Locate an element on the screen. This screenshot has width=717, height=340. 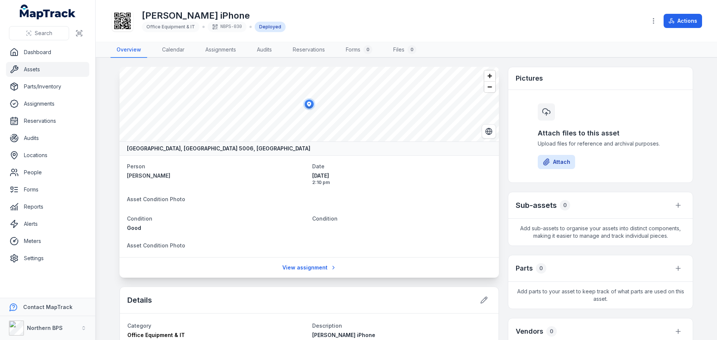
a: Overview is located at coordinates (129, 50).